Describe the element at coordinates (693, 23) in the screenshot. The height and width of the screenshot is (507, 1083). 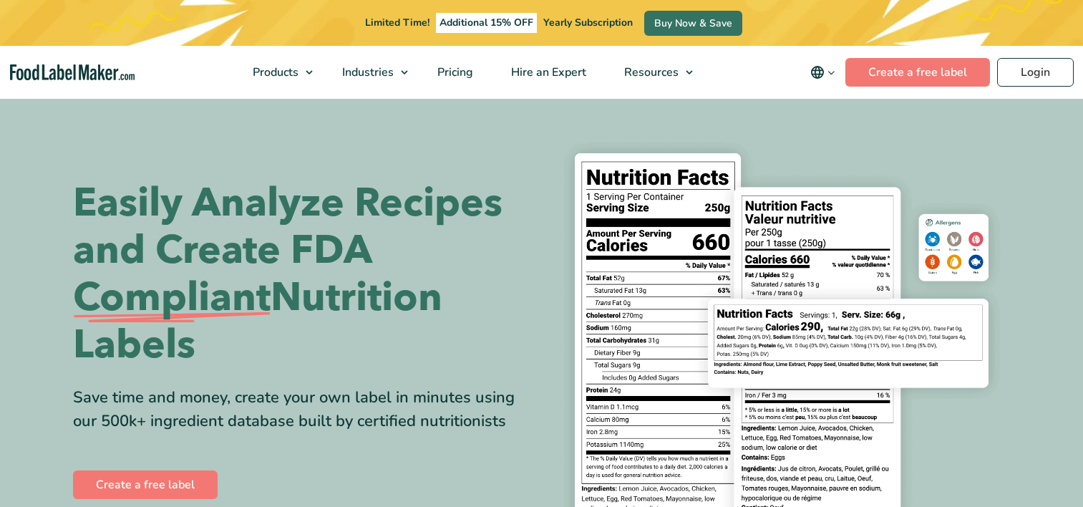
I see `a: Buy Now & Save` at that location.